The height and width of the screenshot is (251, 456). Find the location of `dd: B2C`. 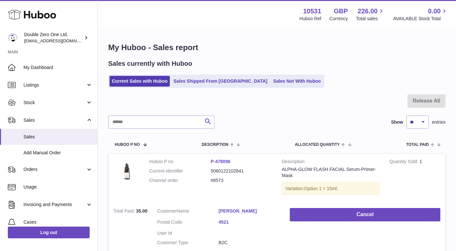

dd: B2C is located at coordinates (249, 243).